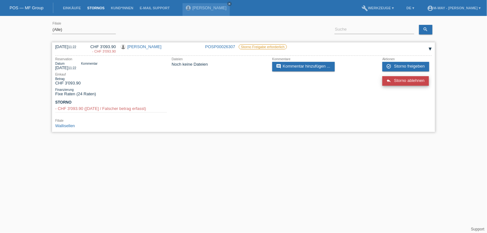 The width and height of the screenshot is (487, 233). I want to click on i: comment, so click(279, 66).